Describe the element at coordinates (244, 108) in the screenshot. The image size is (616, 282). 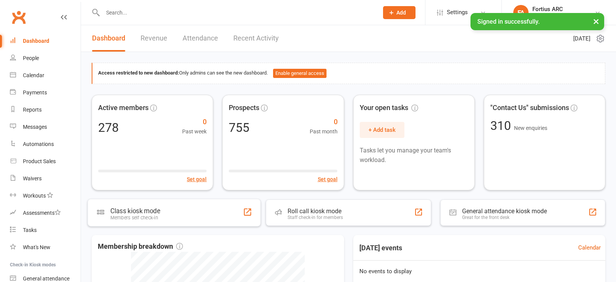
I see `span: Prospects` at that location.